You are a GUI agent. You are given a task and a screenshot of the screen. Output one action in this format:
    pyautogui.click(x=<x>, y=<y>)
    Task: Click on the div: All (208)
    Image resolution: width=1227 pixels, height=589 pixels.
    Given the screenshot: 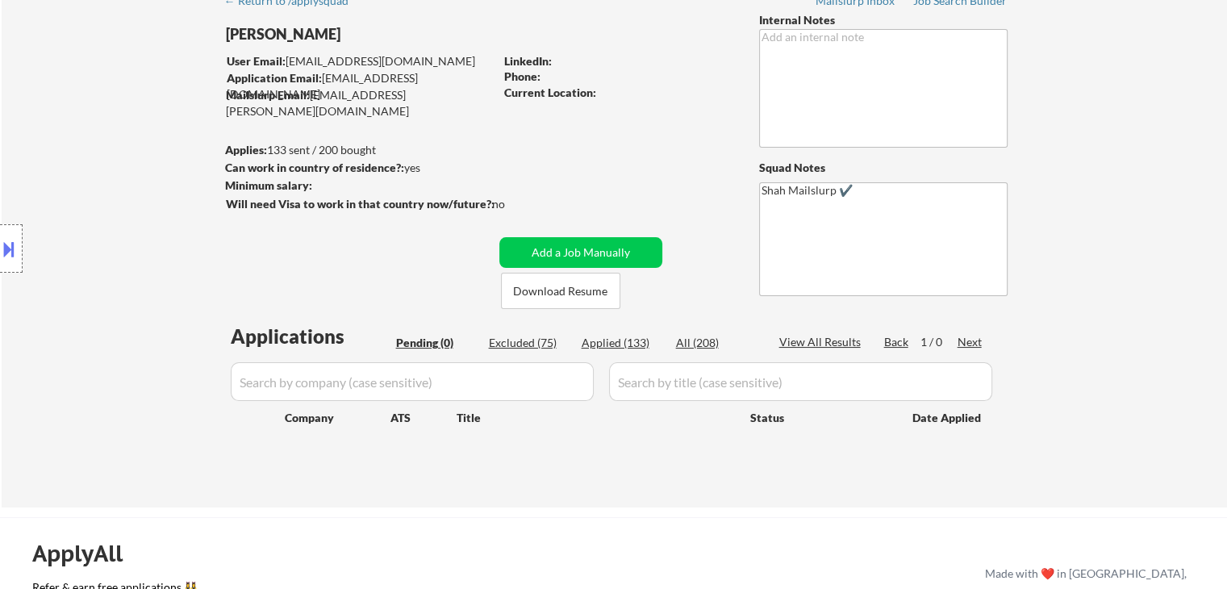 What is the action you would take?
    pyautogui.click(x=716, y=343)
    